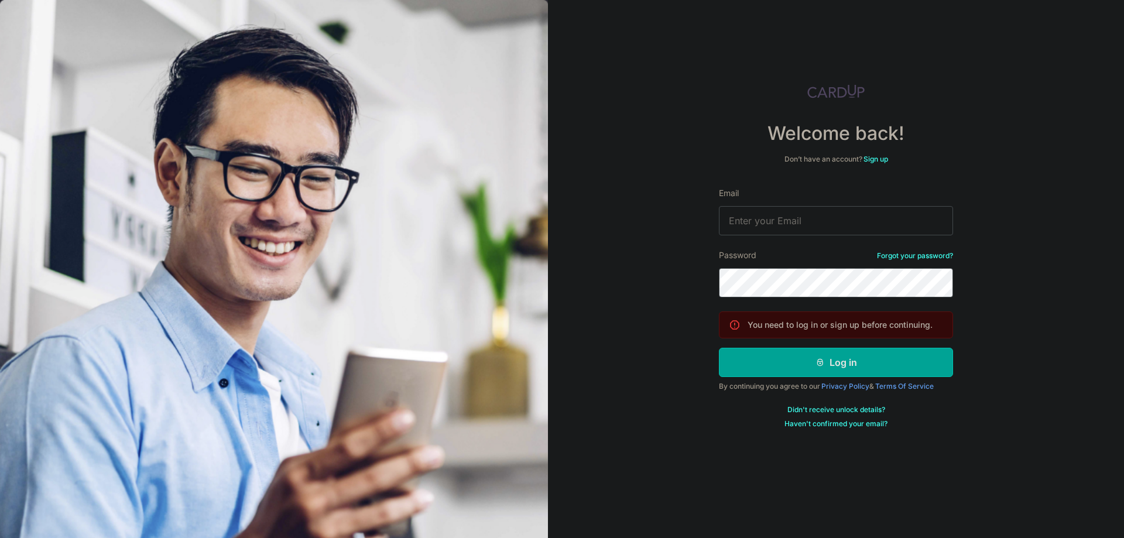 This screenshot has width=1124, height=538. I want to click on input: Enter your Email, so click(836, 221).